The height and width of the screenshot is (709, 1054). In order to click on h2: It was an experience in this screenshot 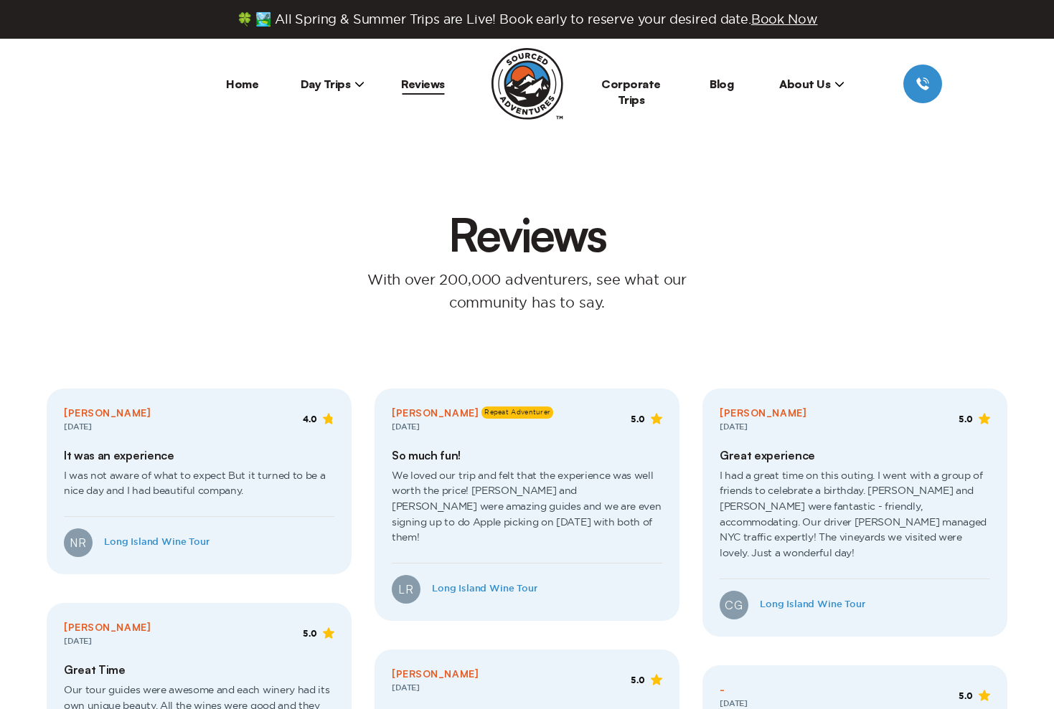, I will do `click(199, 455)`.